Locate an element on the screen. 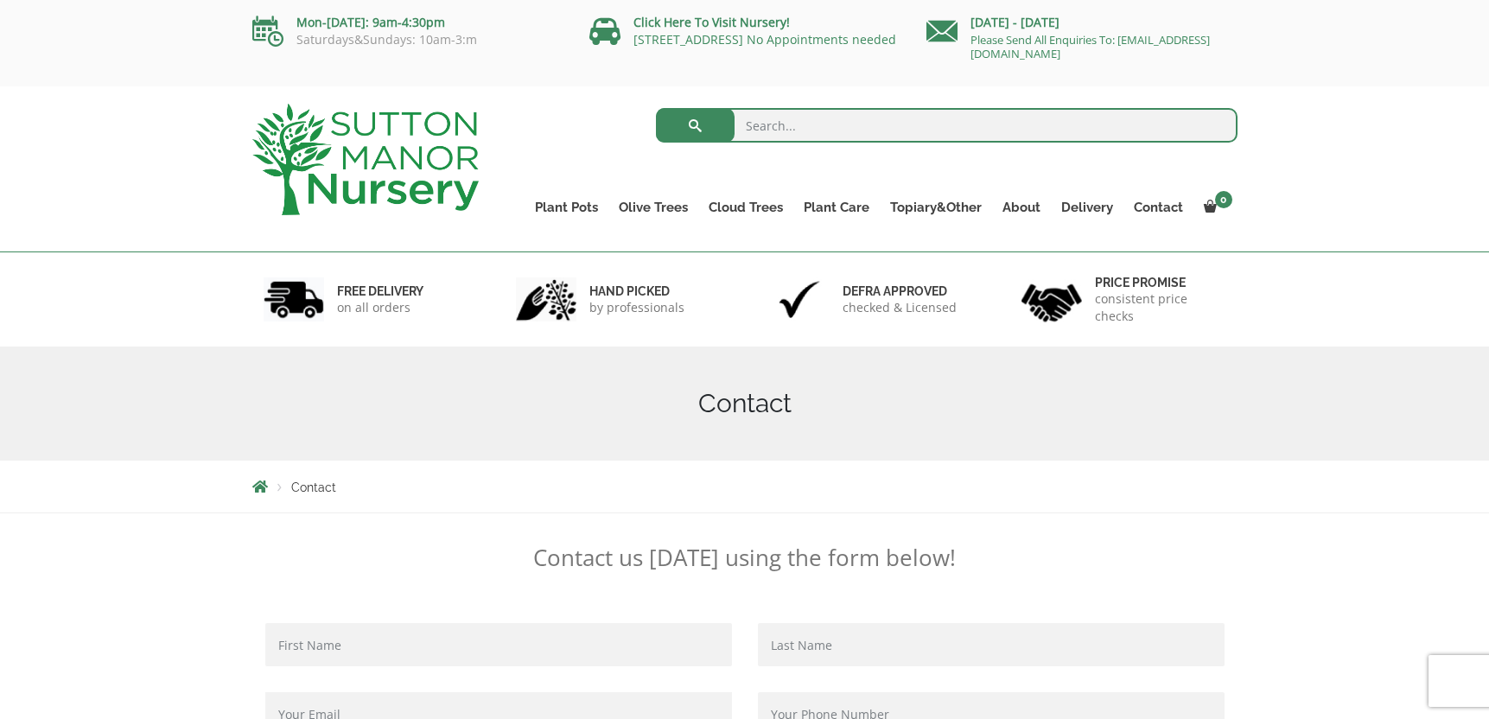 This screenshot has width=1489, height=719. a: Plant Care is located at coordinates (836, 207).